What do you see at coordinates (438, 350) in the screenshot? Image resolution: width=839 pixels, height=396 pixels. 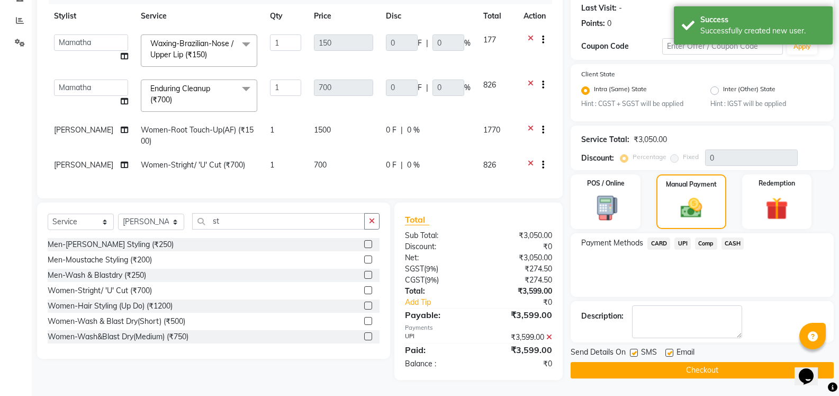 I see `div: Paid:` at bounding box center [438, 350].